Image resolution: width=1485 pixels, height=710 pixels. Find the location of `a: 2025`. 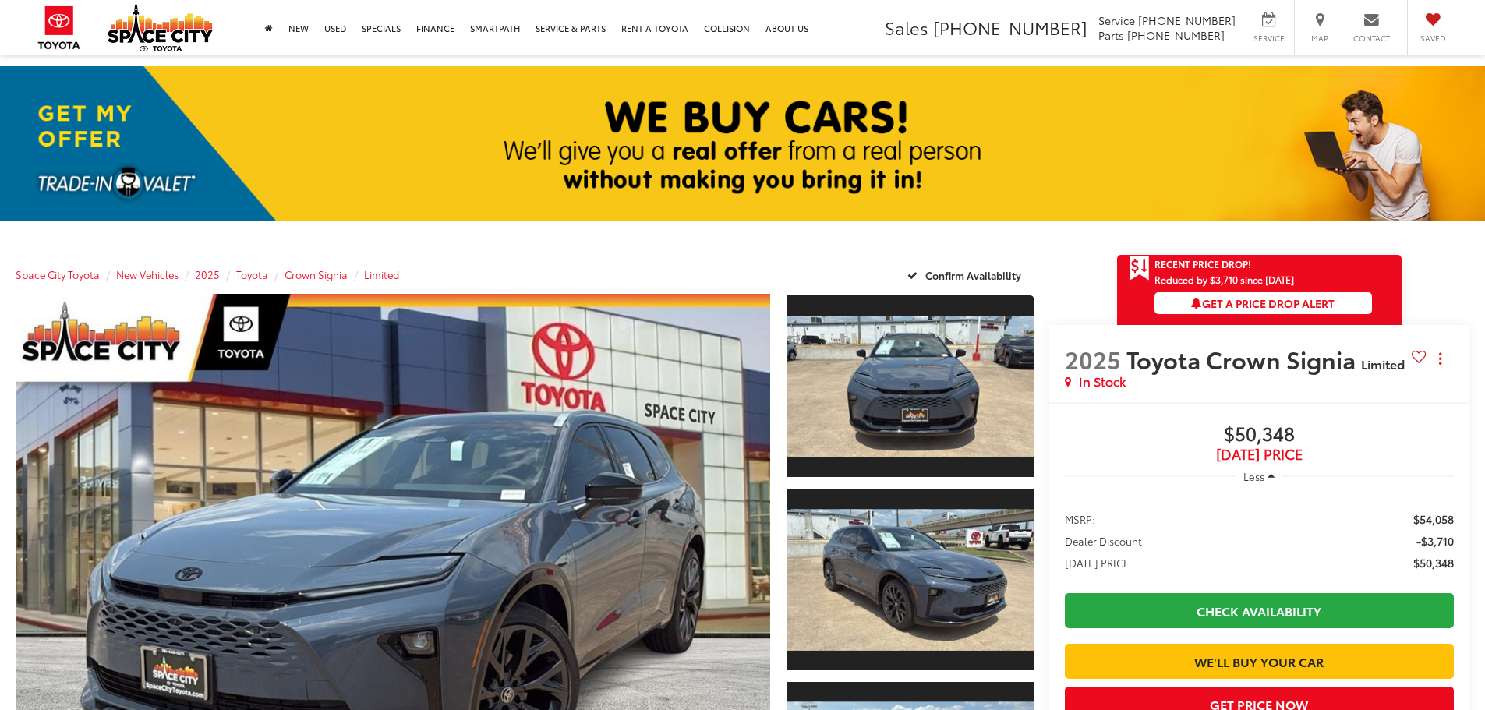

a: 2025 is located at coordinates (207, 274).